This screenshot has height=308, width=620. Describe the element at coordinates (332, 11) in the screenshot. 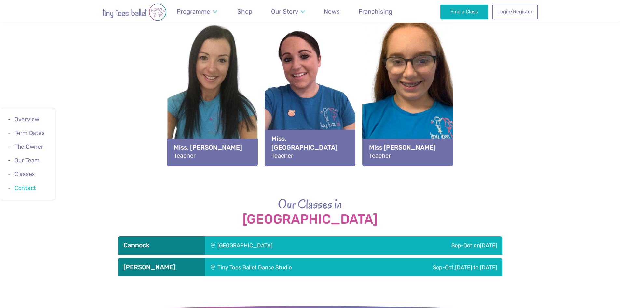

I see `span: News` at that location.